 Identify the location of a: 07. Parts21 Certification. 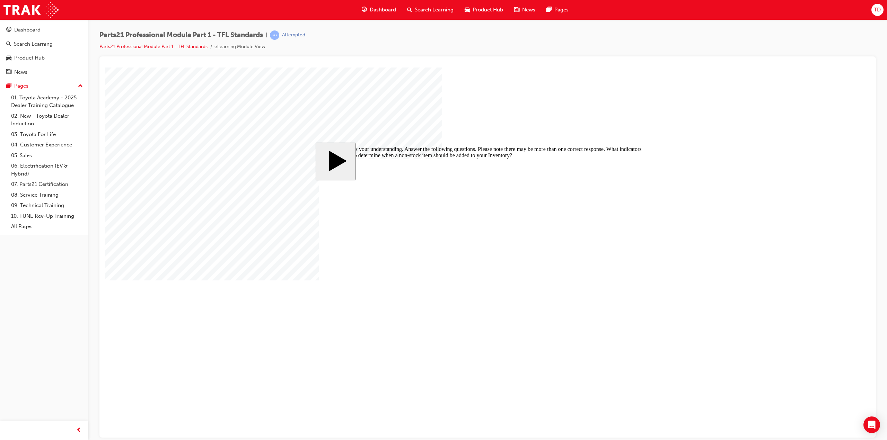
(47, 184).